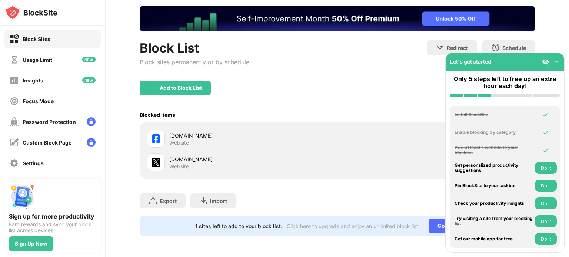 This screenshot has width=569, height=257. Describe the element at coordinates (38, 101) in the screenshot. I see `div: Focus Mode` at that location.